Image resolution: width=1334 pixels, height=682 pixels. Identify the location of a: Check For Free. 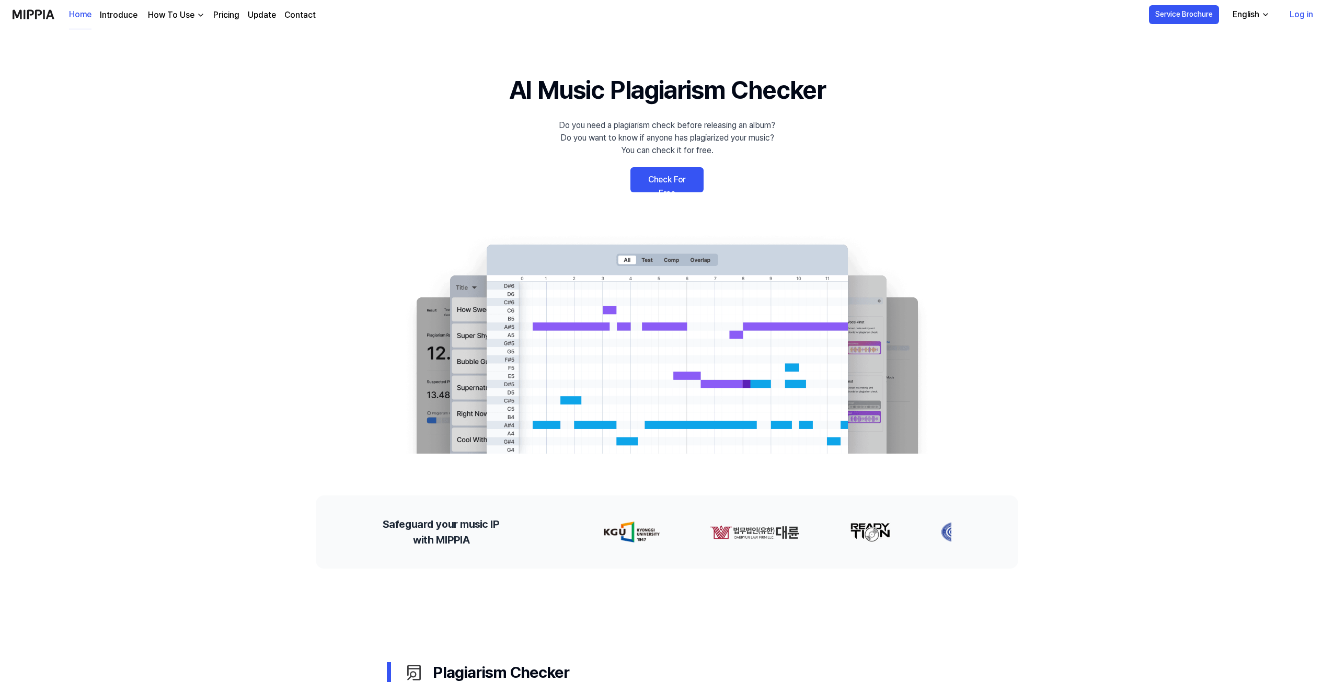
(667, 180).